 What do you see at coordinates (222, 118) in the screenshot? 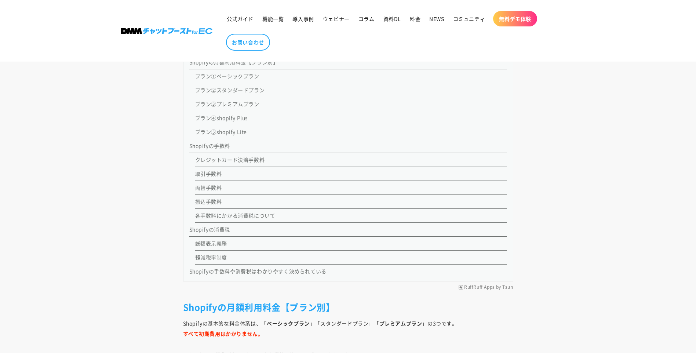
I see `a: プラン④shopify Plus` at bounding box center [222, 118].